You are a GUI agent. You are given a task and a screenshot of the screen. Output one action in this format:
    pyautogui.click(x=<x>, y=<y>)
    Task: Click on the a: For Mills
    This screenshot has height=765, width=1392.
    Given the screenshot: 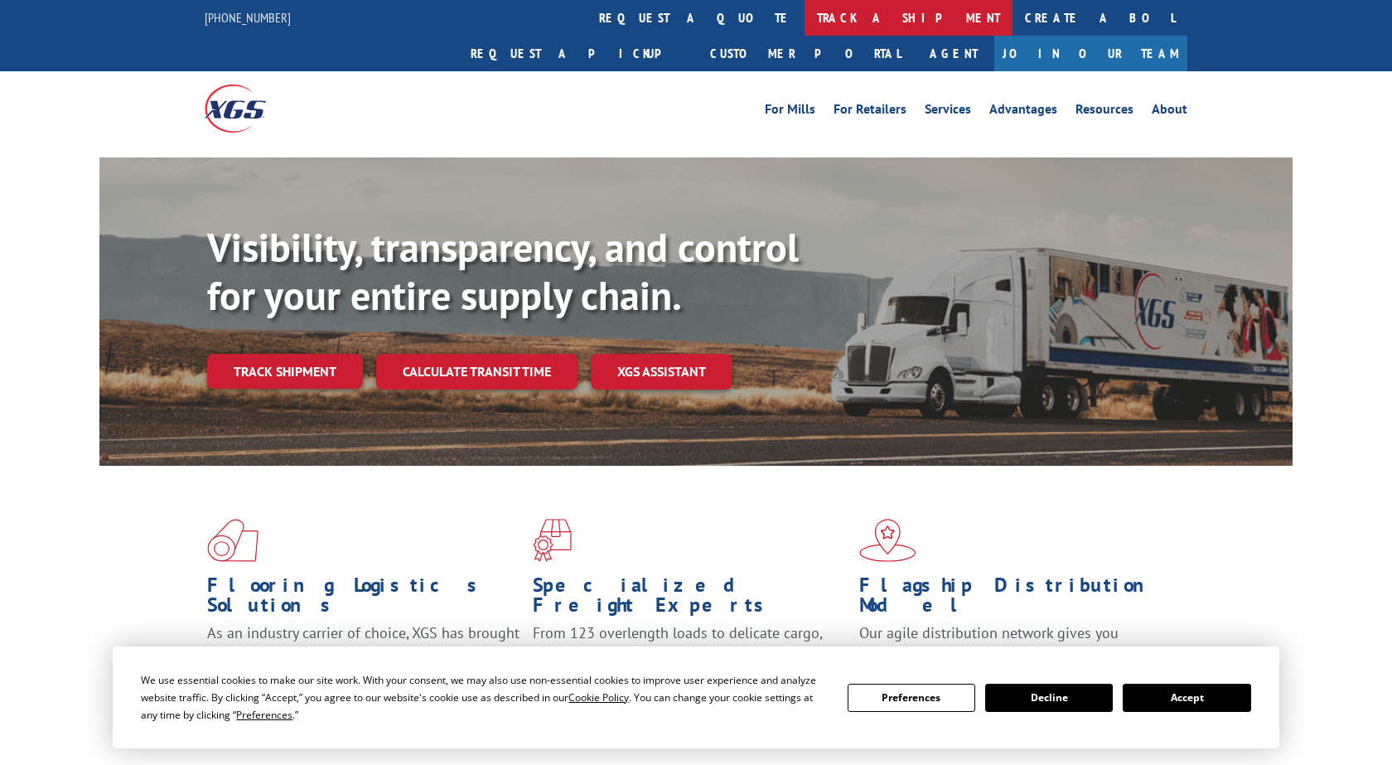 What is the action you would take?
    pyautogui.click(x=790, y=112)
    